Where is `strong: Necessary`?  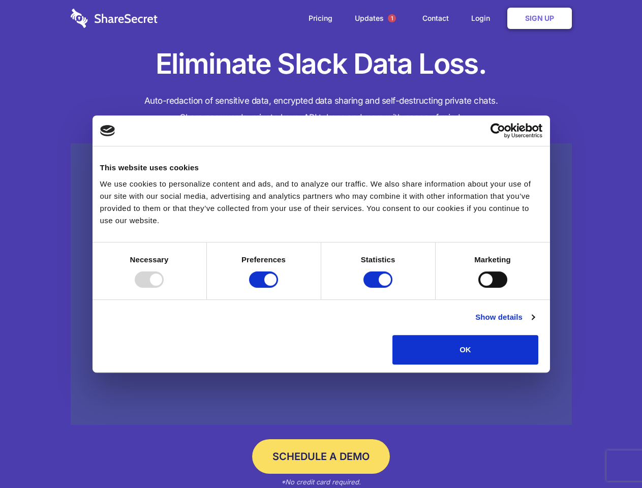
strong: Necessary is located at coordinates (149, 259).